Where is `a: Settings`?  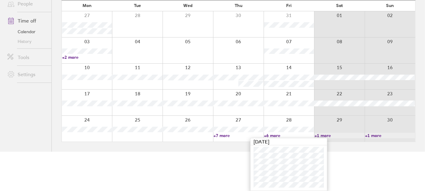
a: Settings is located at coordinates (27, 74).